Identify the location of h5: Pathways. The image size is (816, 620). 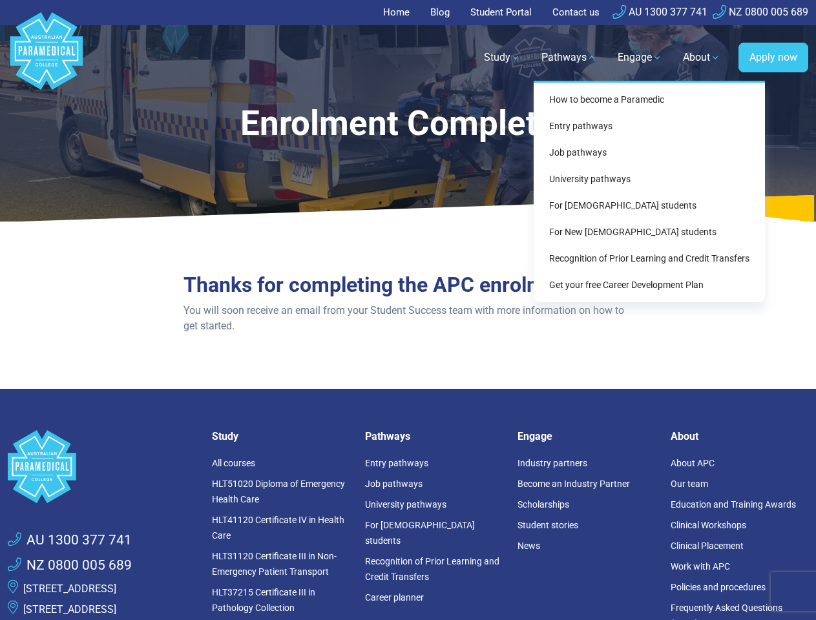
(433, 436).